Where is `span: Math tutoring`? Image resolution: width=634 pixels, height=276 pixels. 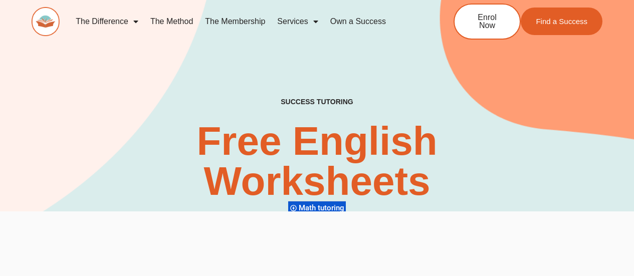
span: Math tutoring is located at coordinates (323, 208).